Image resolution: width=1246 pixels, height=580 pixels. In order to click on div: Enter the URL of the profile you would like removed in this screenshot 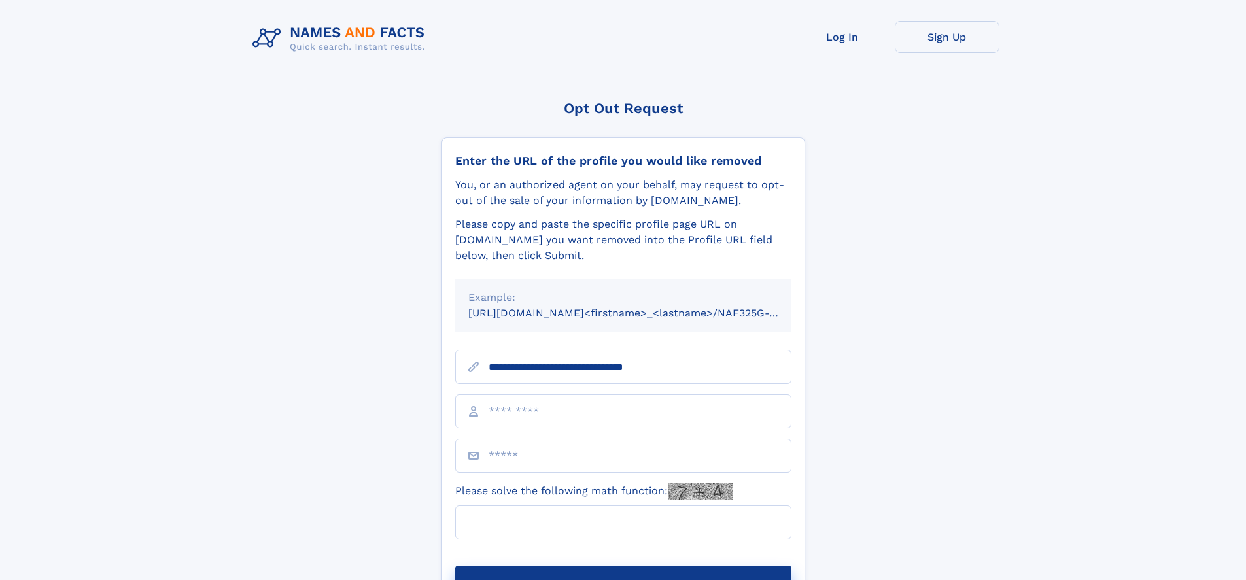, I will do `click(623, 161)`.